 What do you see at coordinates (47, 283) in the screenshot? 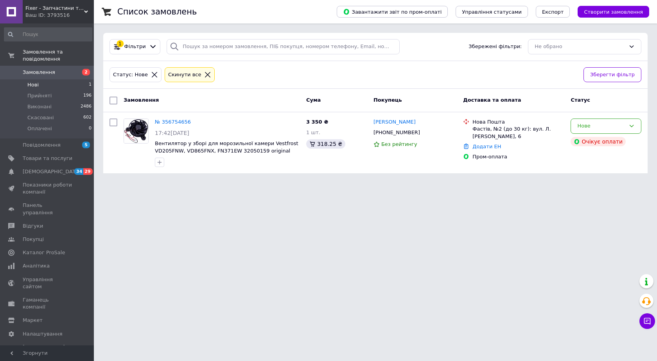
I see `span: Управління сайтом` at bounding box center [47, 283].